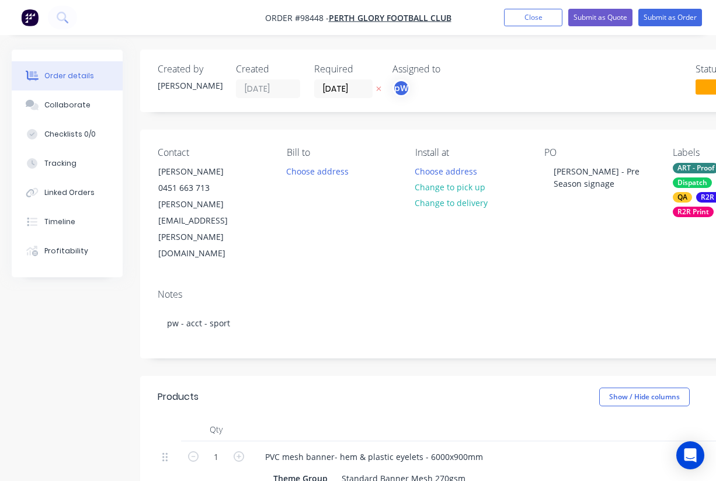 This screenshot has height=481, width=716. Describe the element at coordinates (66, 251) in the screenshot. I see `div: Profitability` at that location.